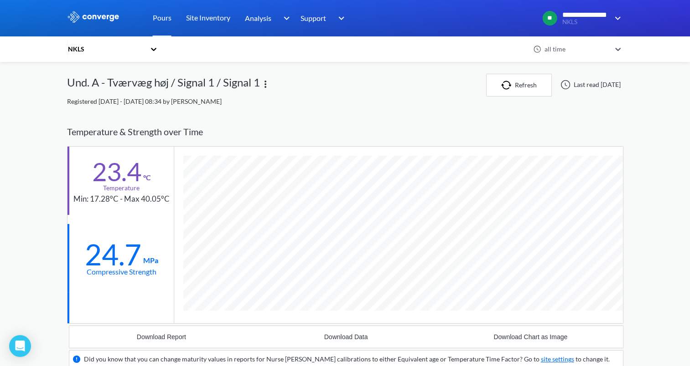  What do you see at coordinates (346, 337) in the screenshot?
I see `div: Download Data` at bounding box center [346, 337].